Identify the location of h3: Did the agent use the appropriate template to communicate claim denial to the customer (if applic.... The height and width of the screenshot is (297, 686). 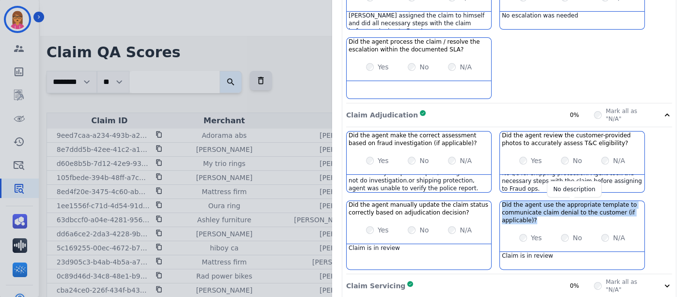
(572, 212).